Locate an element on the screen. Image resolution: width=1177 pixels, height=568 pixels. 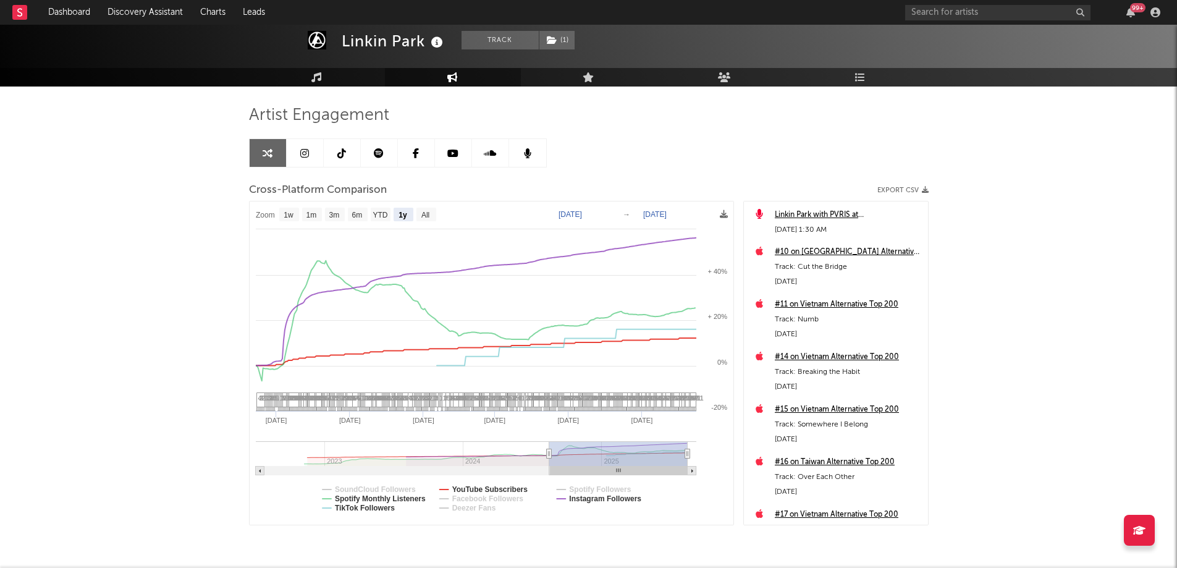
span: 24 is located at coordinates (368, 398).